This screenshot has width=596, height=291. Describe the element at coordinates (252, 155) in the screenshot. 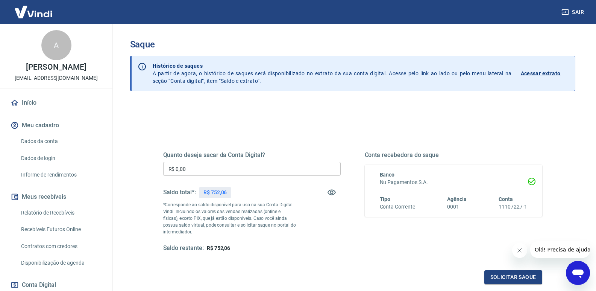

I see `h5: Quanto deseja sacar da Conta Digital?` at that location.